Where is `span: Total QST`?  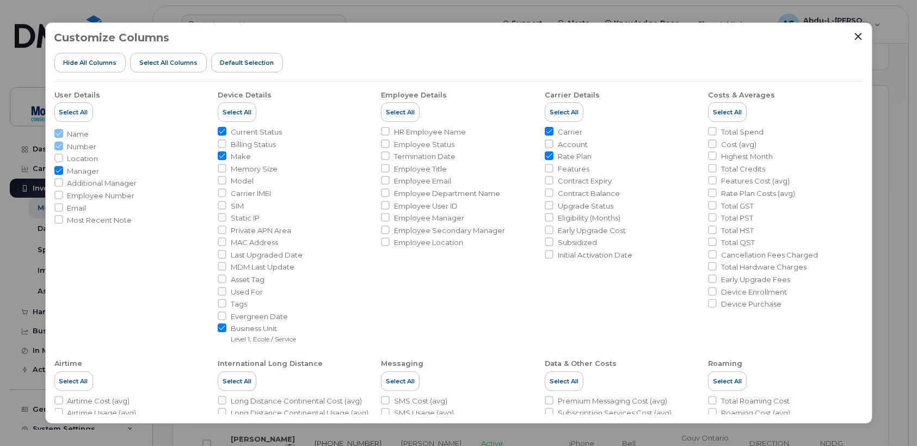 span: Total QST is located at coordinates (738, 242).